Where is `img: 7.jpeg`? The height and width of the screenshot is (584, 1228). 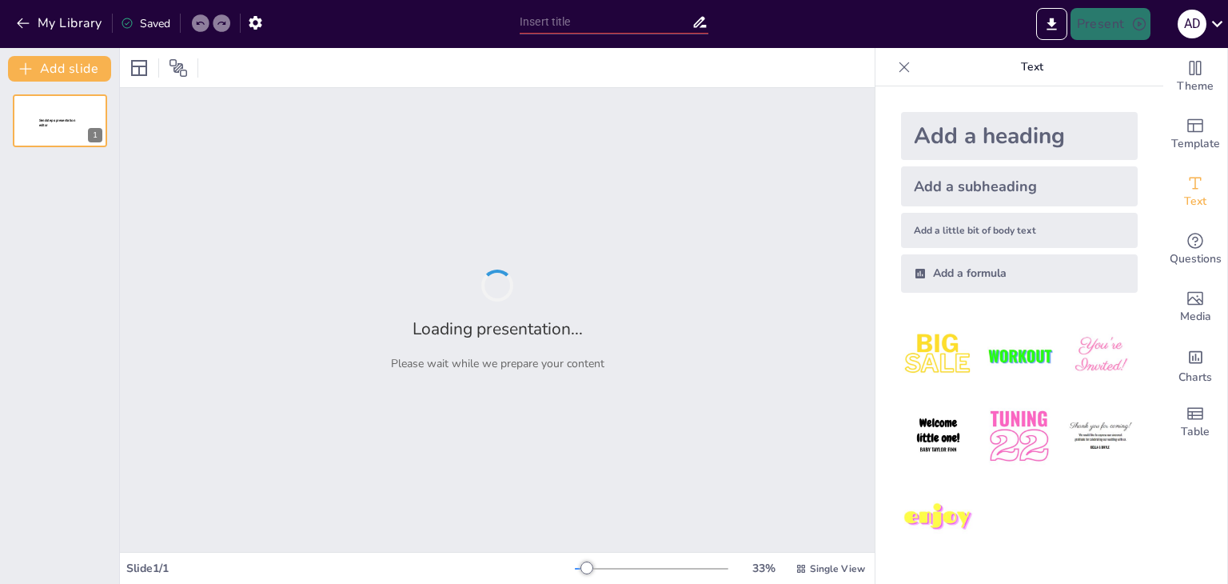
img: 7.jpeg is located at coordinates (938, 517).